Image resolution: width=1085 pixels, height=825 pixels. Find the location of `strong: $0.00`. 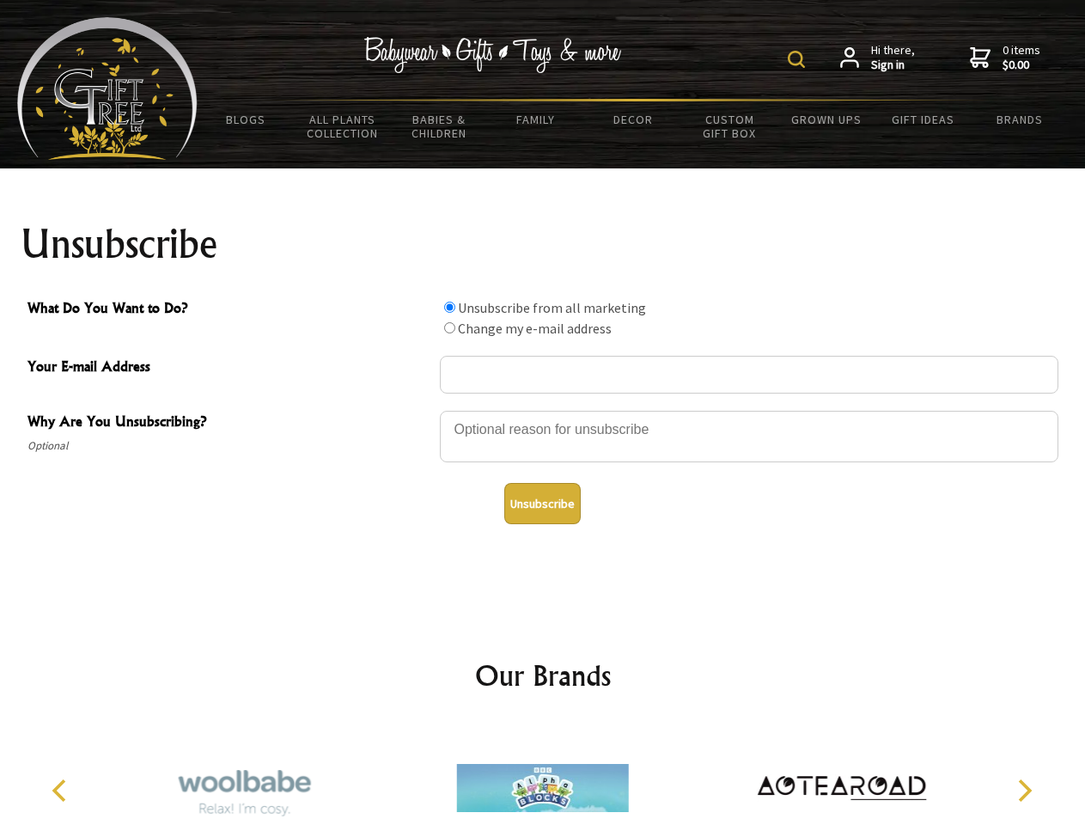

strong: $0.00 is located at coordinates (1021, 65).